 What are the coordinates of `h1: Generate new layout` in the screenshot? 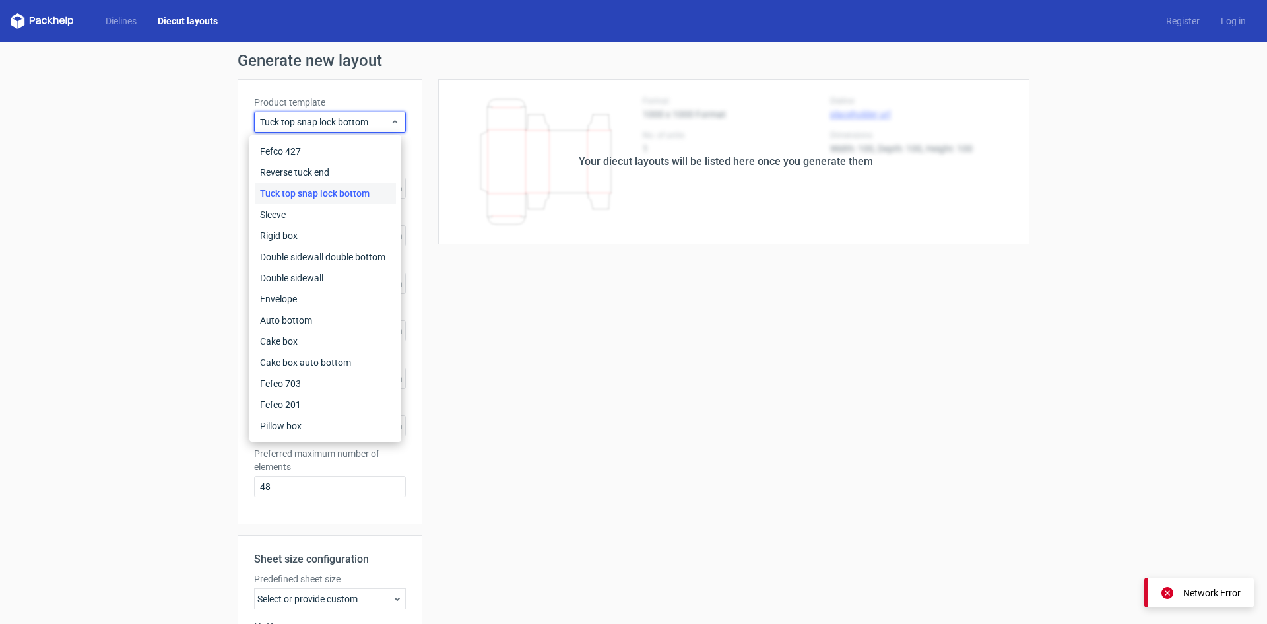 It's located at (634, 61).